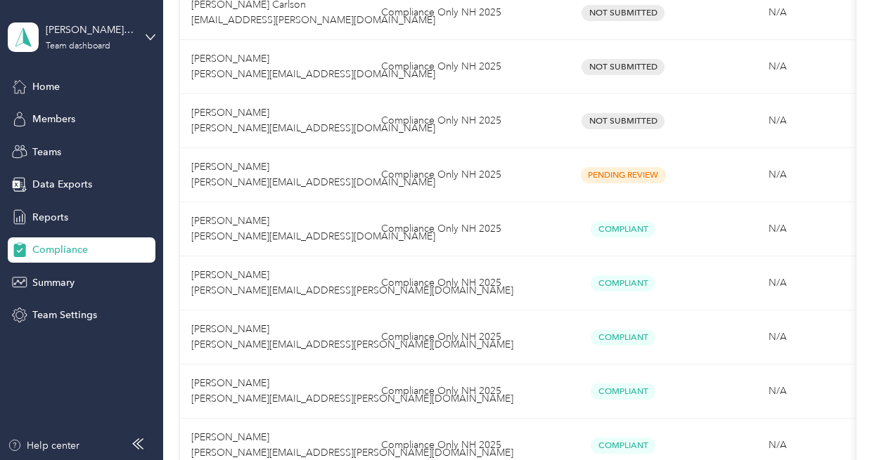  I want to click on span: Team Settings, so click(65, 315).